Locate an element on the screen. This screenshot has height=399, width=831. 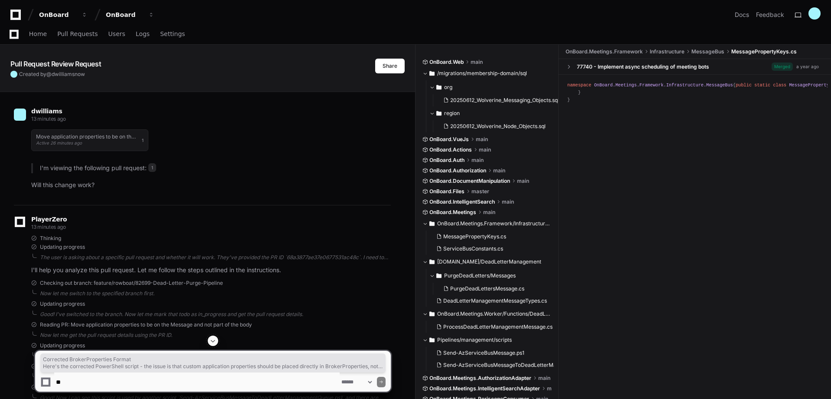
span: Thinking is located at coordinates (50, 238).